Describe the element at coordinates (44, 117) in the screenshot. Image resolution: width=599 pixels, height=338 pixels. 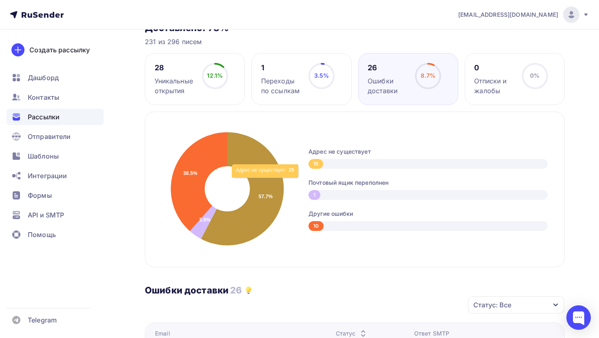
I see `span: Рассылки` at that location.